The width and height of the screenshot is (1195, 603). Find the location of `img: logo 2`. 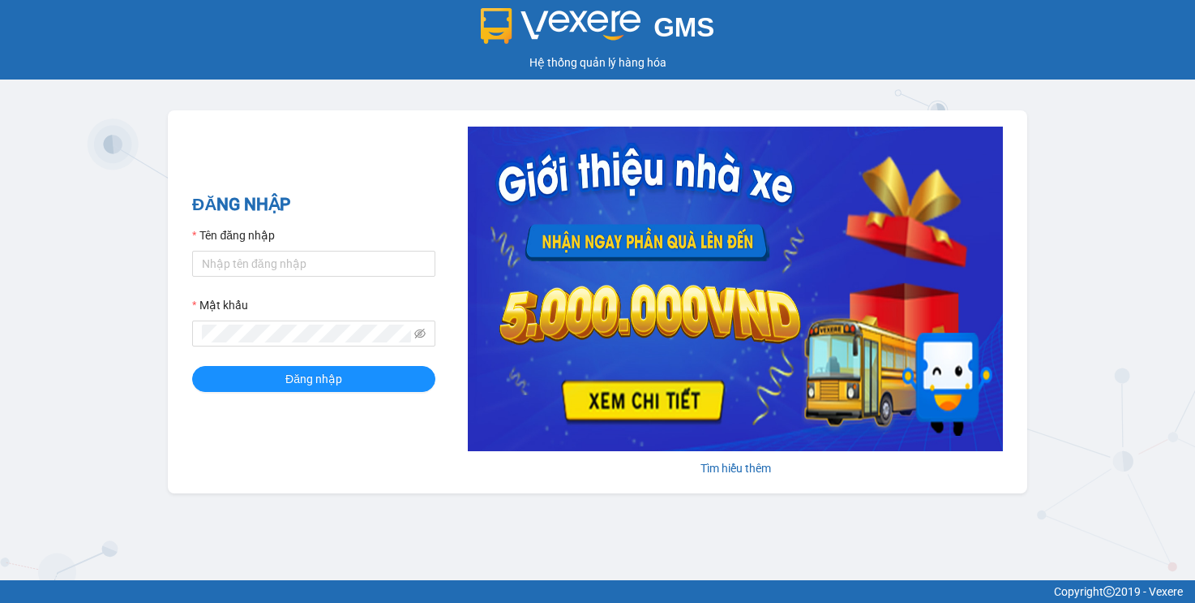

img: logo 2 is located at coordinates (561, 26).